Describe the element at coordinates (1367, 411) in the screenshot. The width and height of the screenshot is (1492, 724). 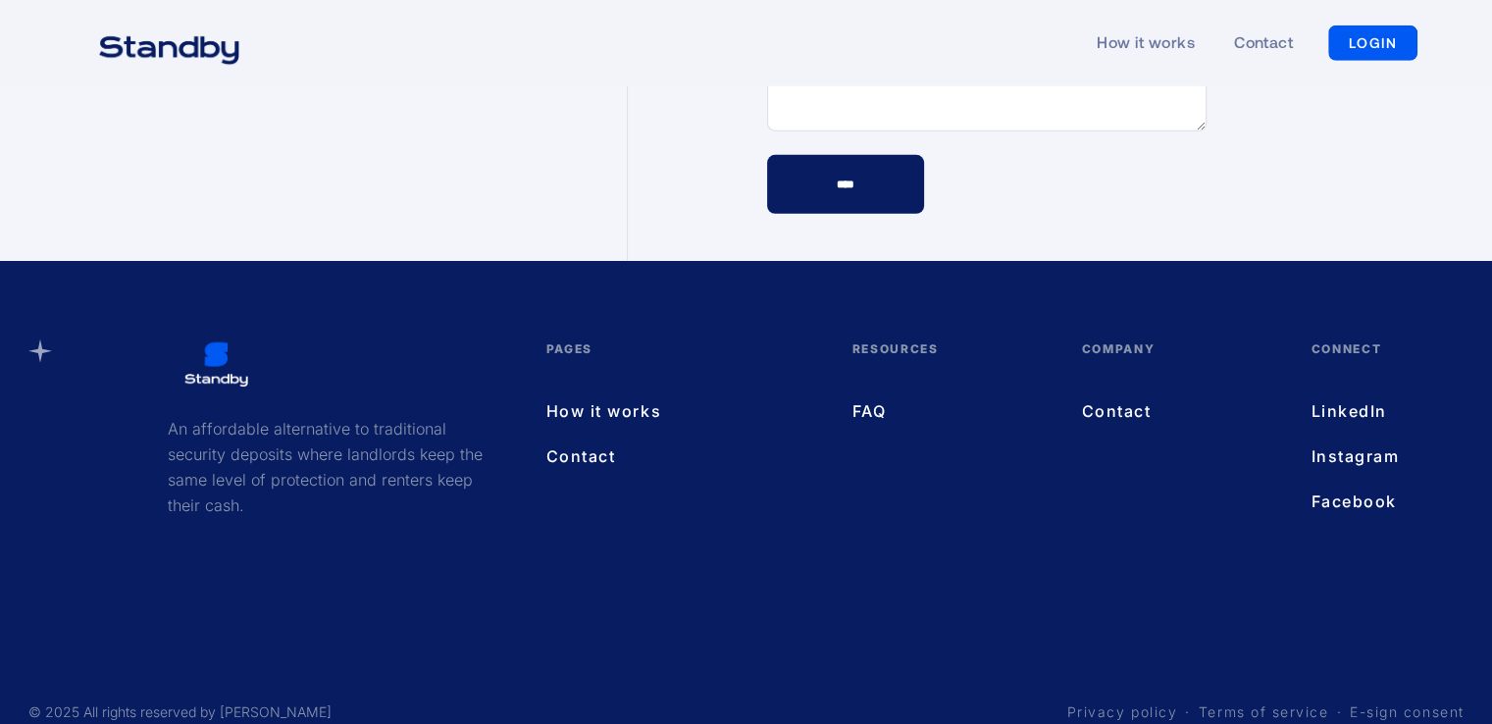
I see `a: LinkedIn` at that location.